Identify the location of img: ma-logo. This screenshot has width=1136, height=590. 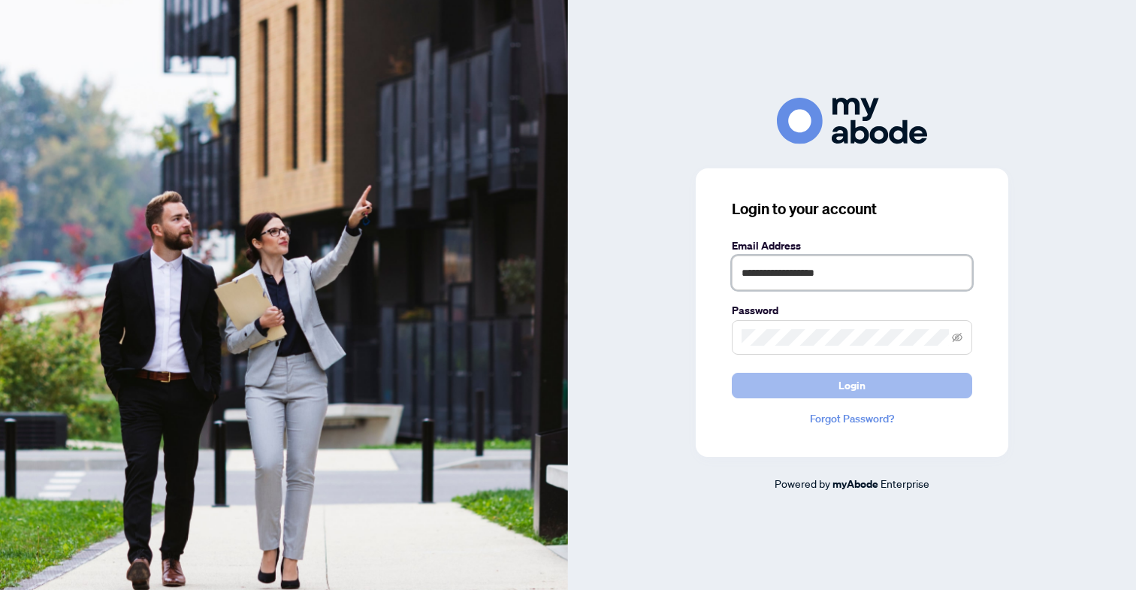
(852, 120).